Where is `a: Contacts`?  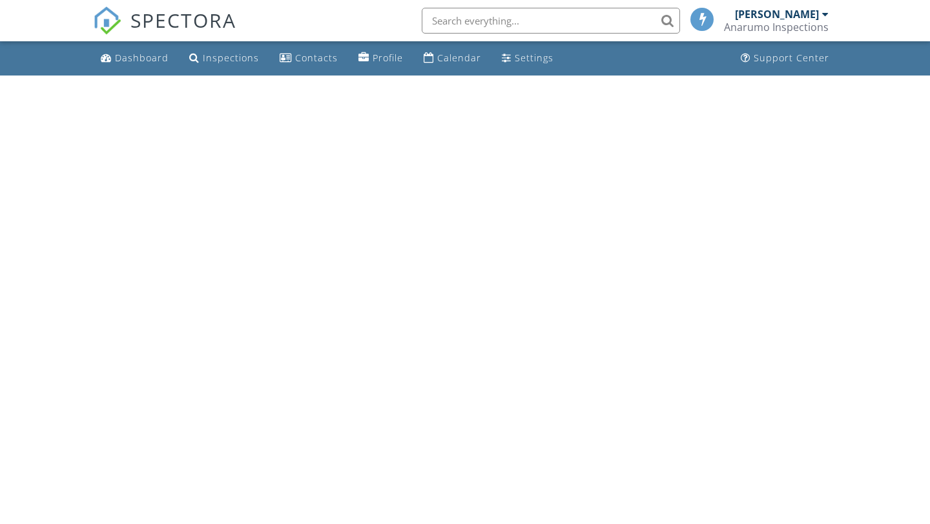
a: Contacts is located at coordinates (309, 58).